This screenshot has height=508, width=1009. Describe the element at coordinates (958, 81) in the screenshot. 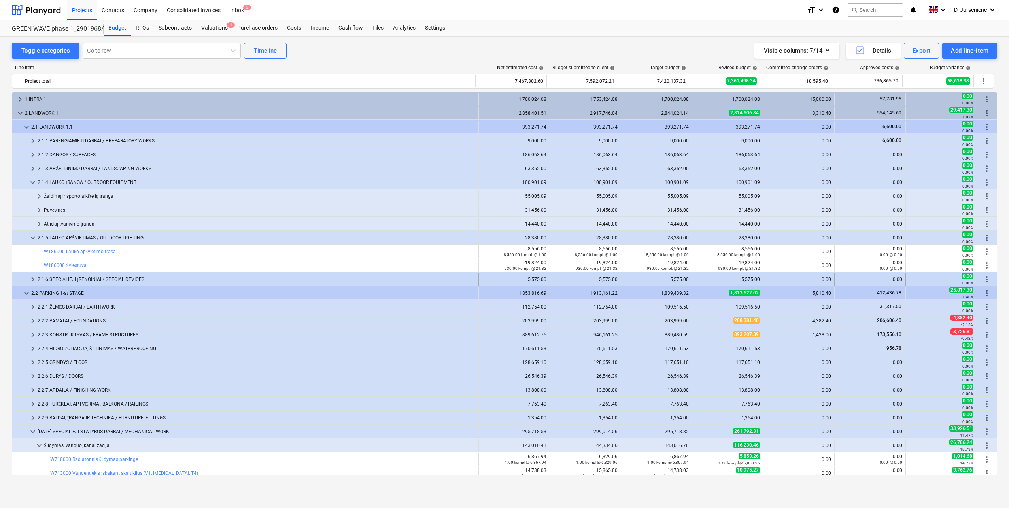

I see `span: 58,638.98` at that location.